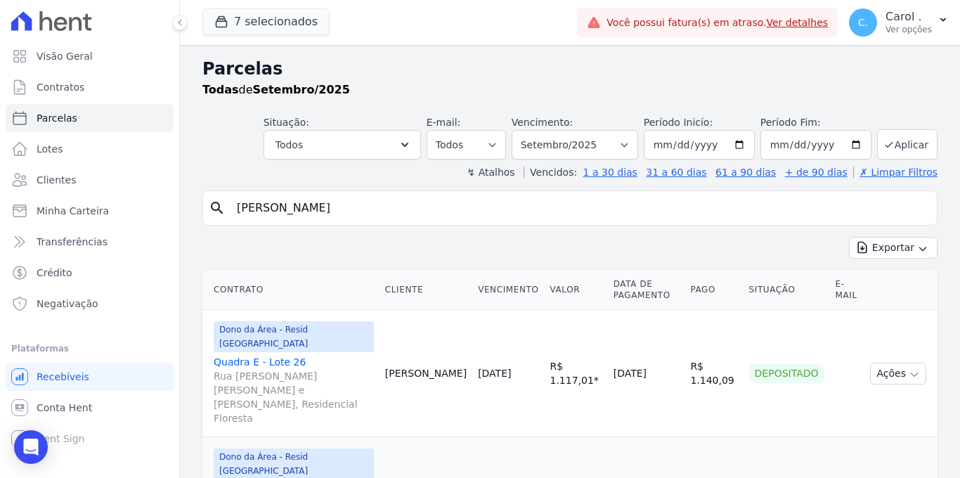 This screenshot has height=478, width=960. What do you see at coordinates (89, 304) in the screenshot?
I see `a: Negativação` at bounding box center [89, 304].